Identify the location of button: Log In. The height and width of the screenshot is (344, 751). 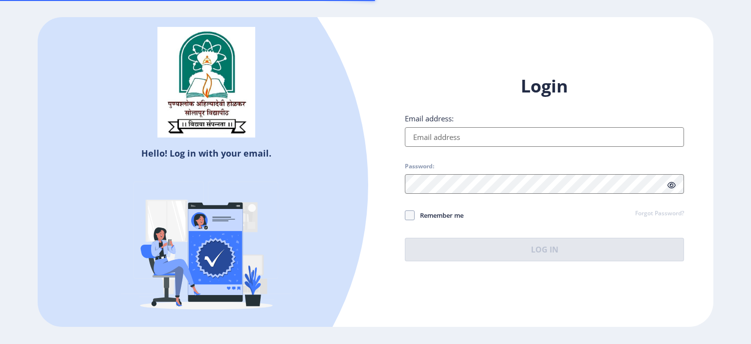
(544, 249).